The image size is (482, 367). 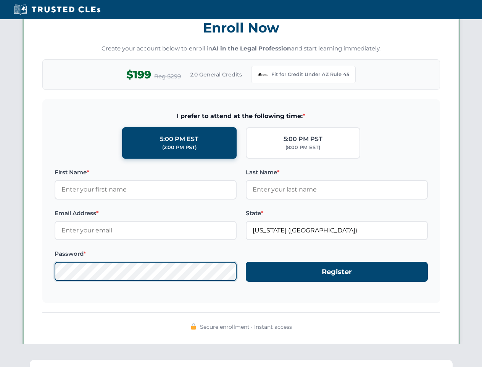 I want to click on label: Password, so click(x=146, y=254).